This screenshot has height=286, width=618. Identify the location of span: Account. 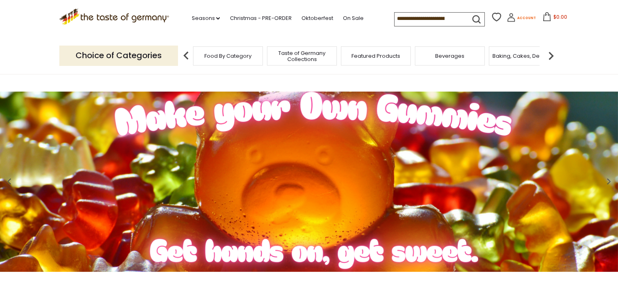
(526, 18).